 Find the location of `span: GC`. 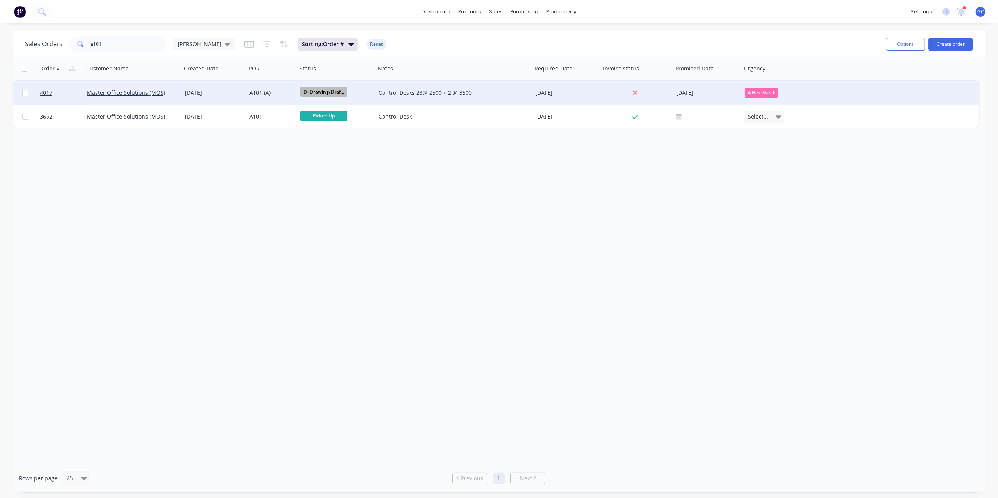

span: GC is located at coordinates (981, 12).